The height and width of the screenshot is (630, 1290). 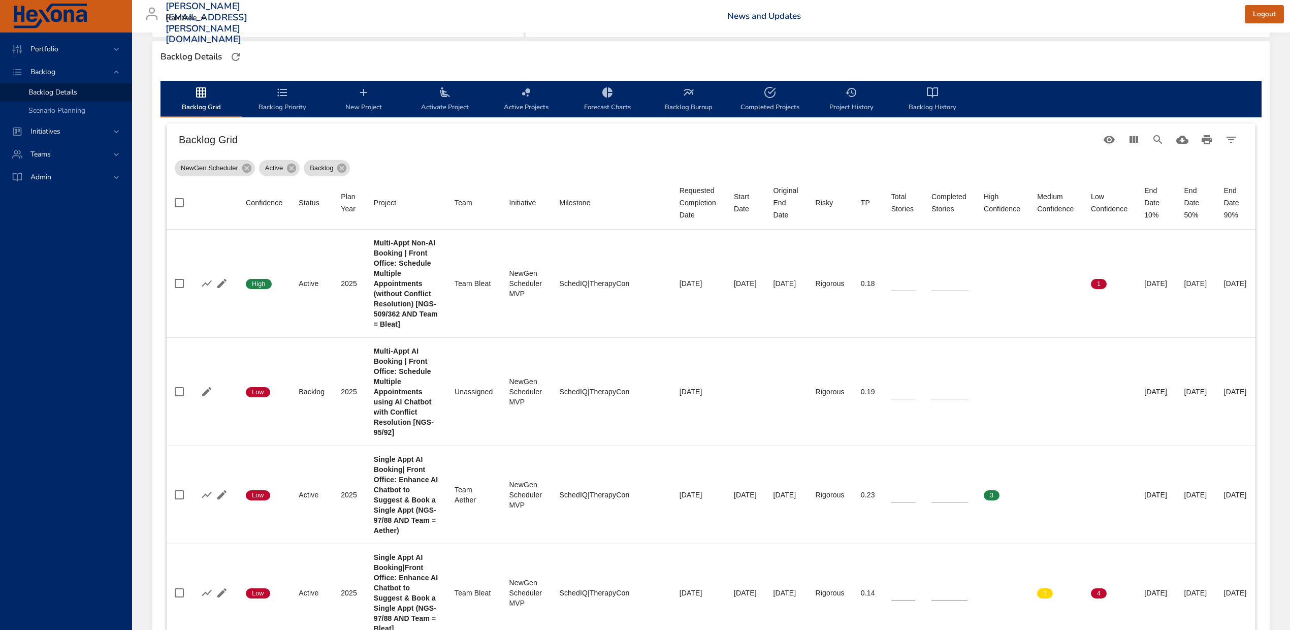 I want to click on div: Team, so click(x=463, y=203).